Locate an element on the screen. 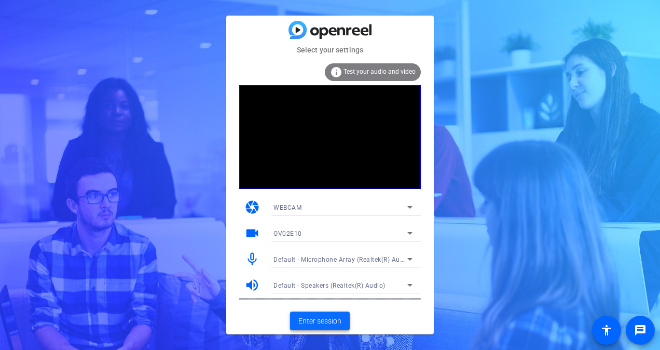 This screenshot has height=350, width=660. mat-icon: accessibility is located at coordinates (607, 330).